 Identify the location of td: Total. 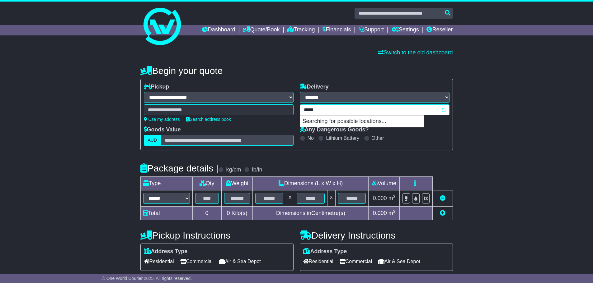
(166, 214).